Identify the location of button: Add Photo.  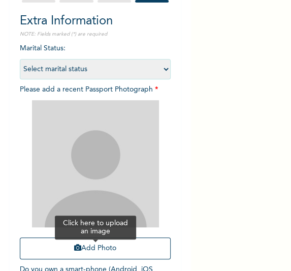
(96, 248).